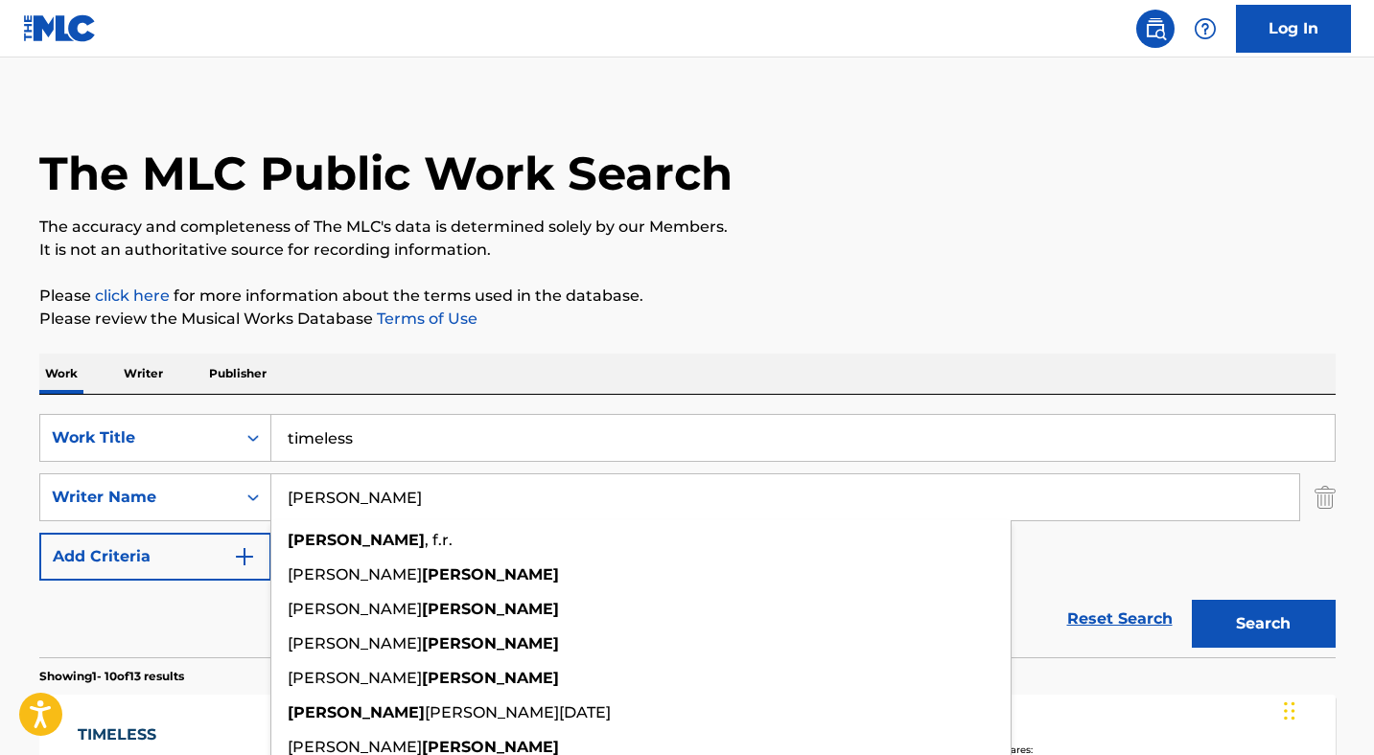 Image resolution: width=1374 pixels, height=755 pixels. Describe the element at coordinates (1293, 29) in the screenshot. I see `a: Log In` at that location.